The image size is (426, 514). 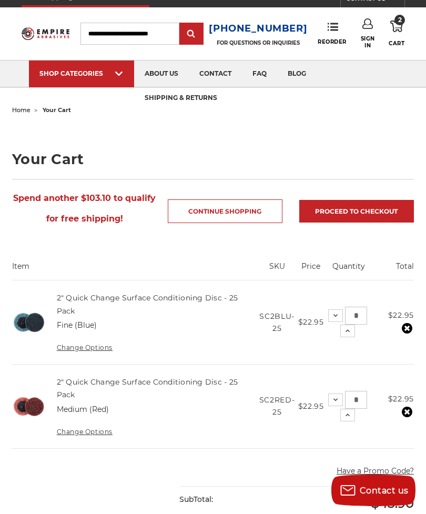 What do you see at coordinates (384, 490) in the screenshot?
I see `span: Contact us` at bounding box center [384, 490].